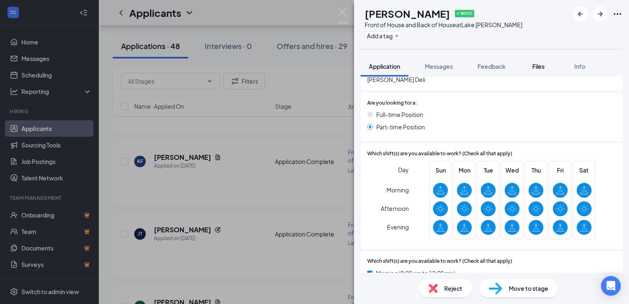 The width and height of the screenshot is (629, 304). I want to click on span: Files, so click(539, 66).